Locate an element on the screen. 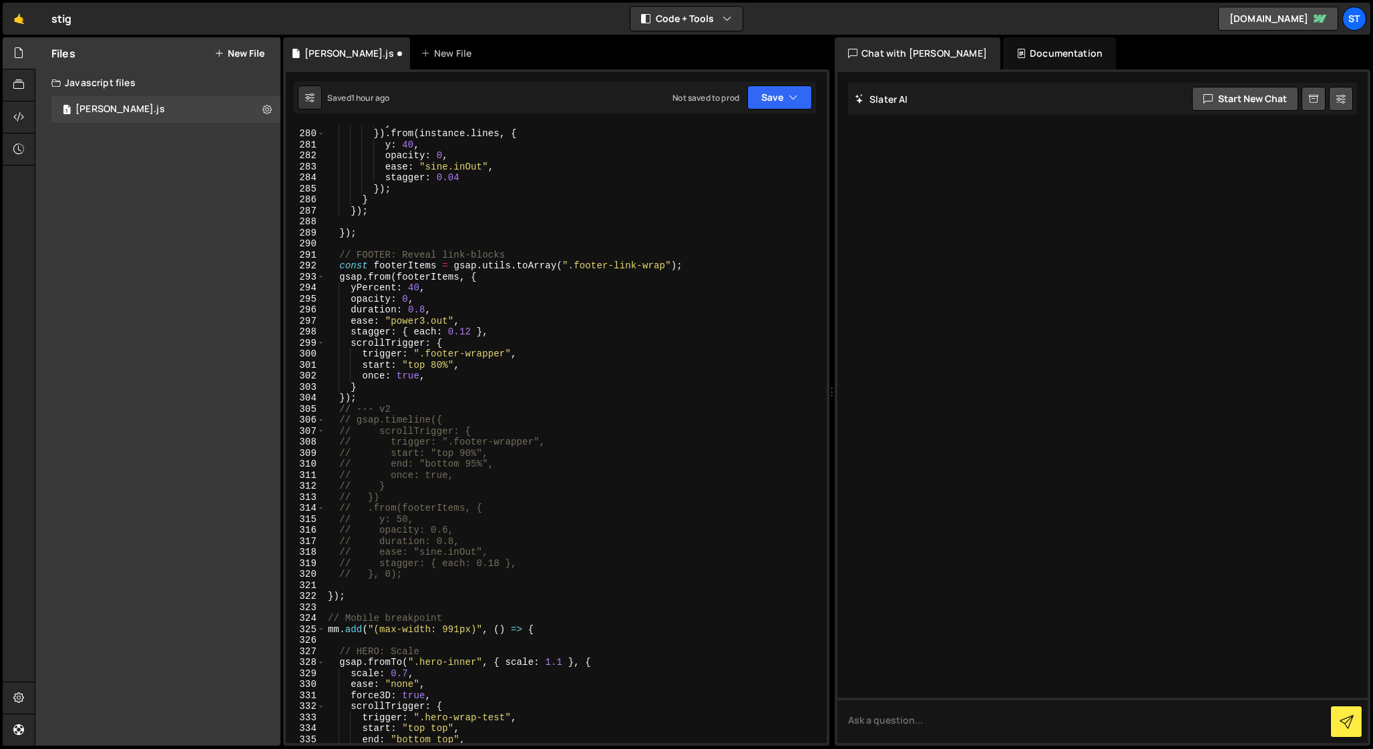 This screenshot has width=1373, height=749. div: 291 is located at coordinates (305, 255).